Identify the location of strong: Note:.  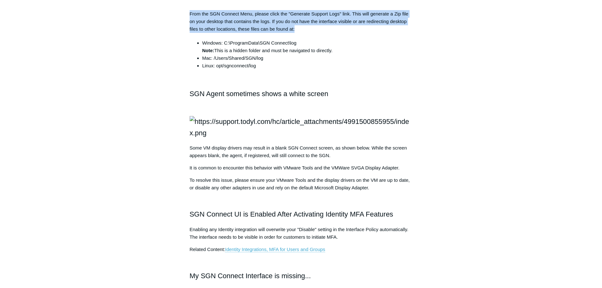
(208, 50).